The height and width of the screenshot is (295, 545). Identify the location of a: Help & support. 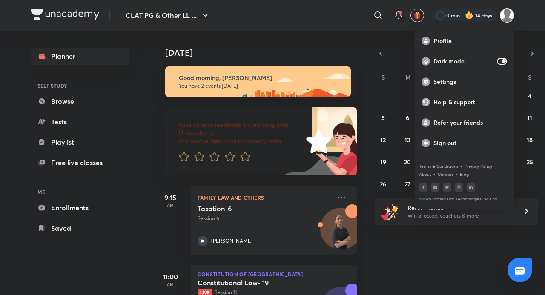
(464, 102).